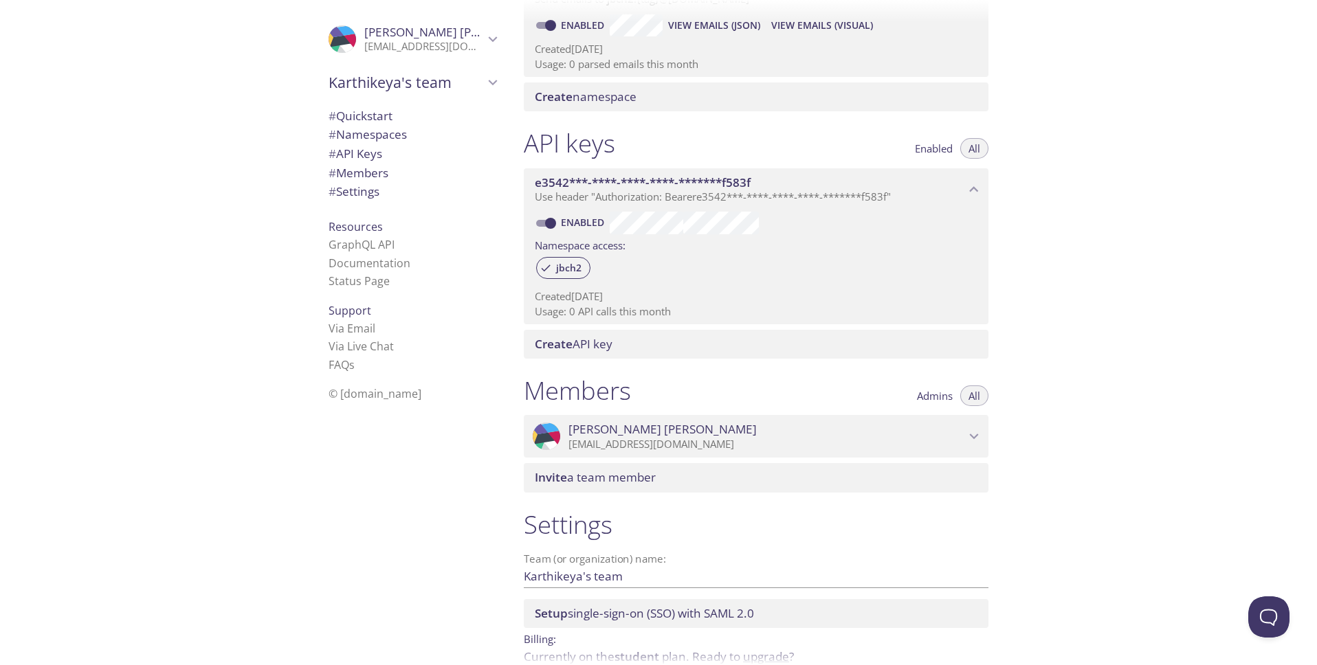 Image resolution: width=1317 pixels, height=665 pixels. I want to click on h1: API keys, so click(569, 143).